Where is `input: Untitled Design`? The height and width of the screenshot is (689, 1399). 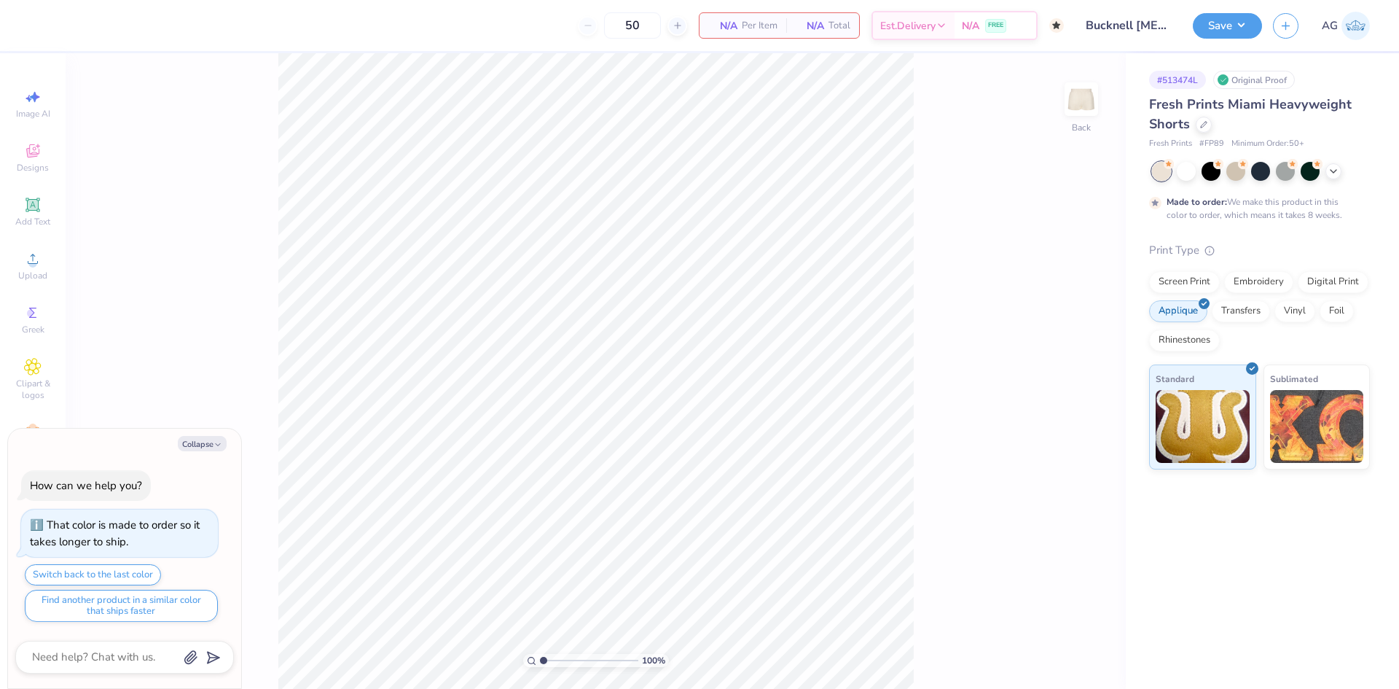
input: Untitled Design is located at coordinates (1128, 26).